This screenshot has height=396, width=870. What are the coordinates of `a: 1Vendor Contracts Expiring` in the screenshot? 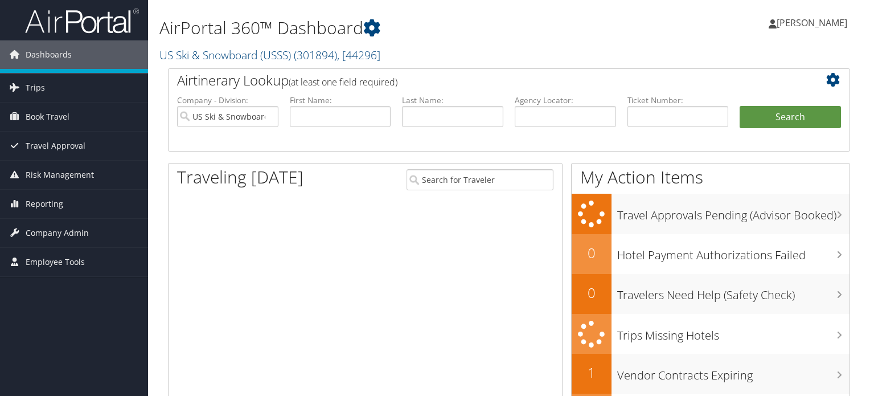 It's located at (710, 373).